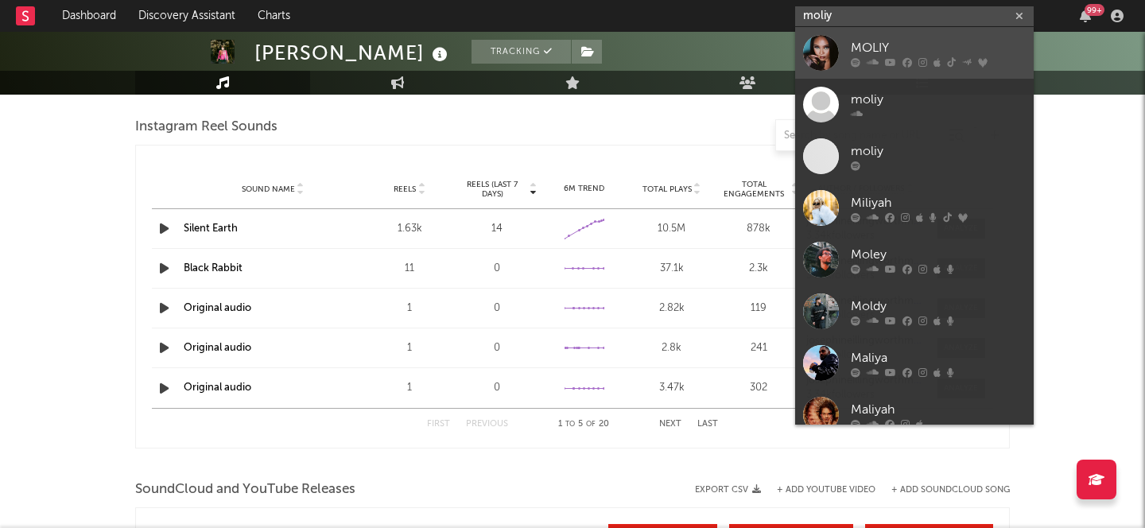 The width and height of the screenshot is (1145, 528). I want to click on div: 302, so click(760, 388).